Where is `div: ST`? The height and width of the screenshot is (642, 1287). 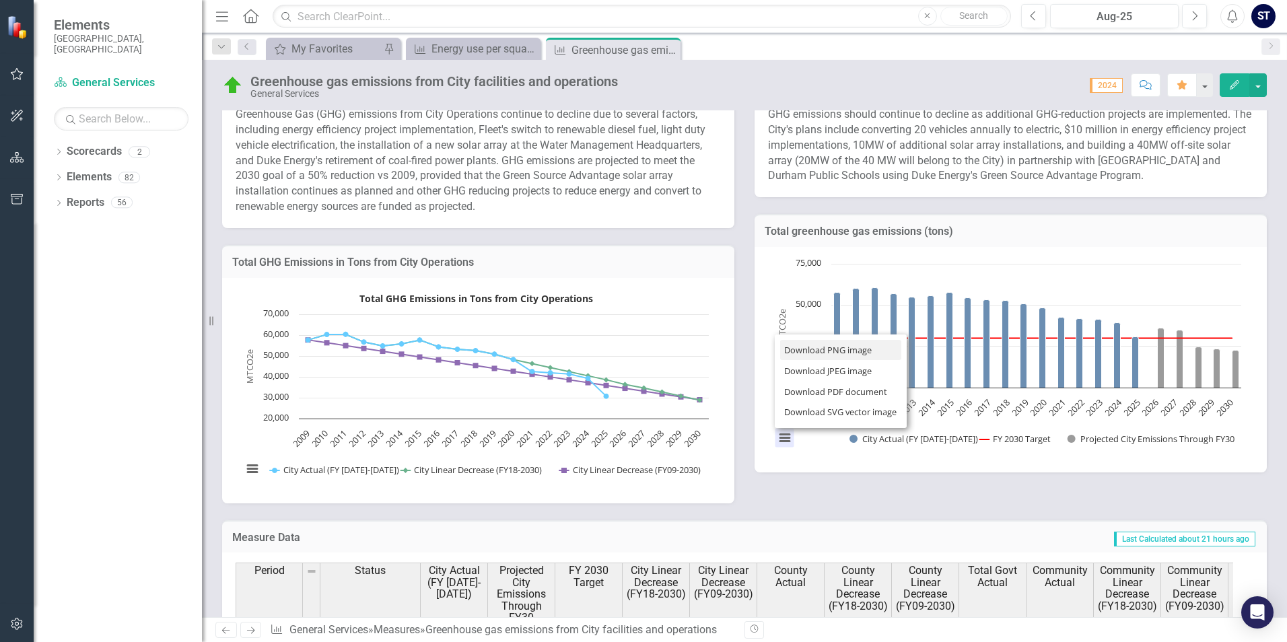
div: ST is located at coordinates (1263, 16).